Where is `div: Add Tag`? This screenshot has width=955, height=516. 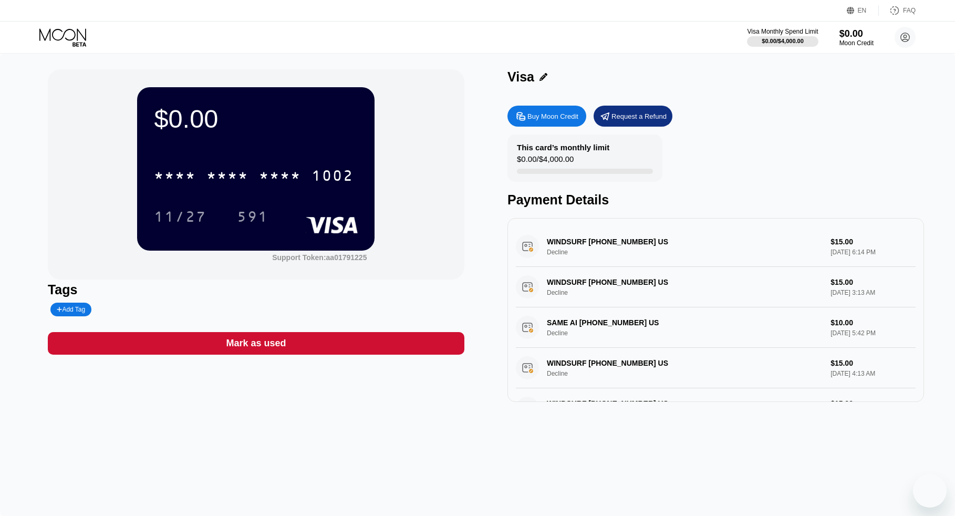
div: Add Tag is located at coordinates (71, 309).